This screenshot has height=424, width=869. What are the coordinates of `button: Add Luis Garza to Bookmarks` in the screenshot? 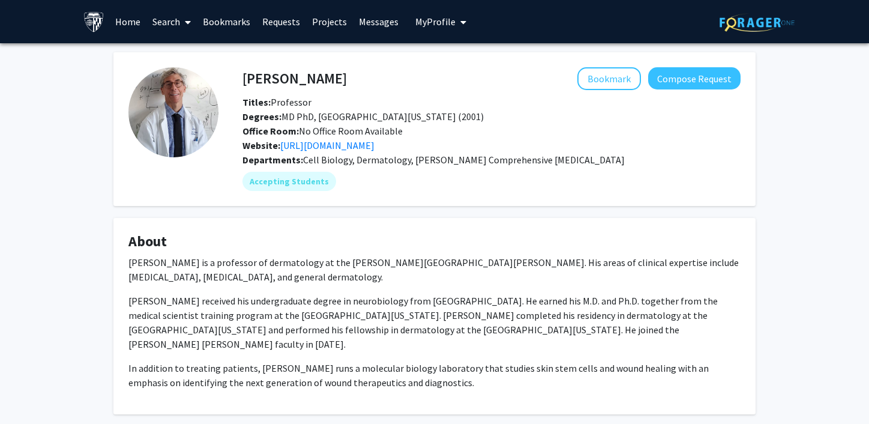 It's located at (609, 79).